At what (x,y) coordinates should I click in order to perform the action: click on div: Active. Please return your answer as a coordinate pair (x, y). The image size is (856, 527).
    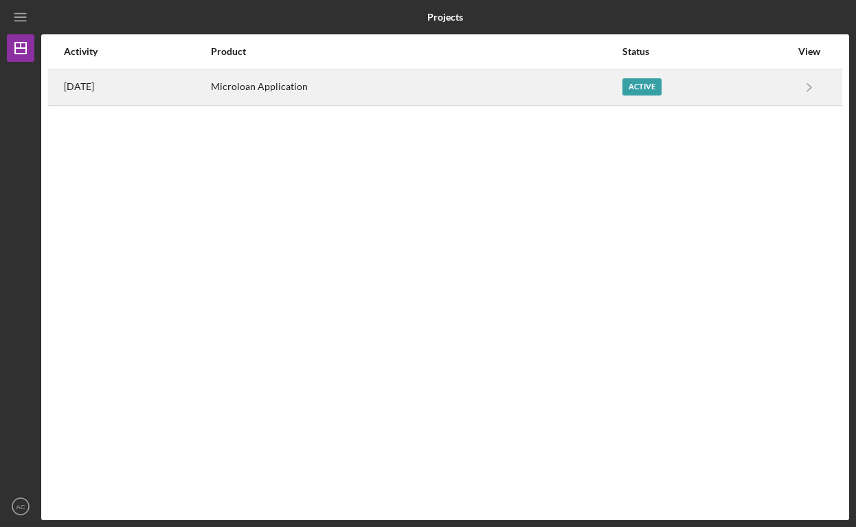
    Looking at the image, I should click on (642, 87).